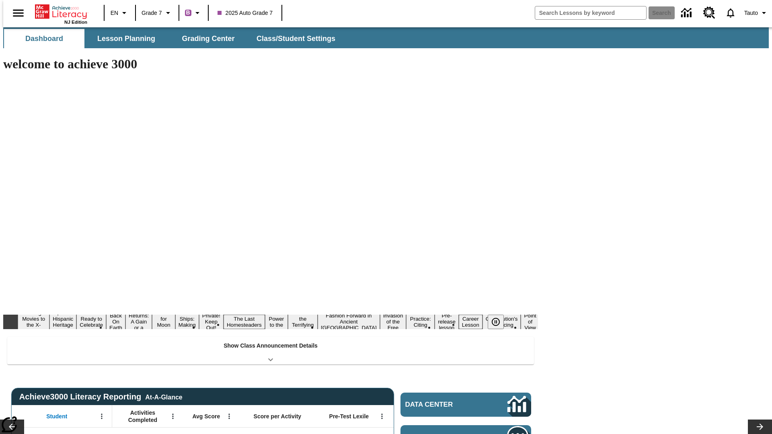 The height and width of the screenshot is (434, 772). I want to click on button: Slide 8 Private! Keep Out!, so click(211, 322).